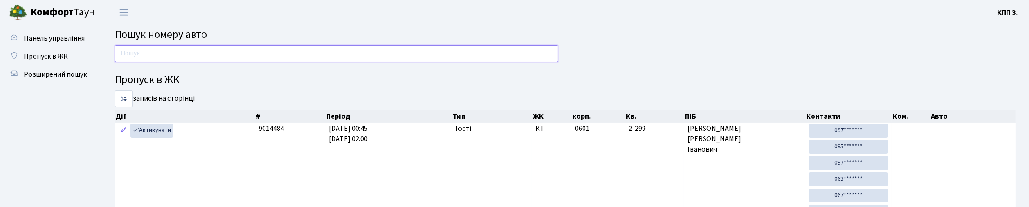  I want to click on span: Розширений пошук, so click(55, 74).